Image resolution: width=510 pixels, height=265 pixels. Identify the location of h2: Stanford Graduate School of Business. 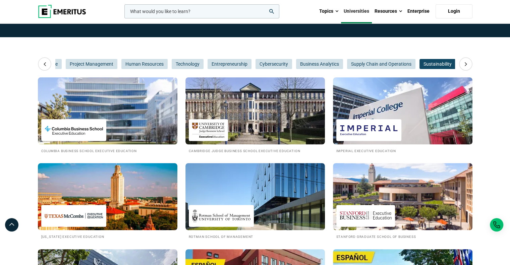
(403, 236).